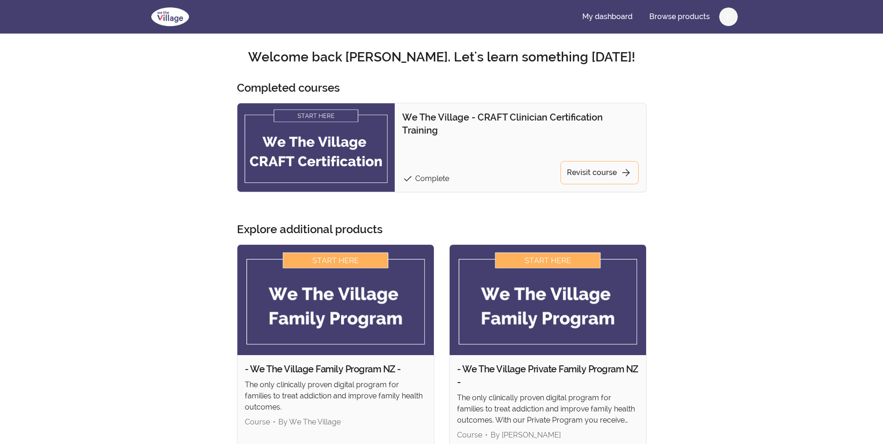 This screenshot has height=444, width=883. I want to click on nav: Main, so click(656, 17).